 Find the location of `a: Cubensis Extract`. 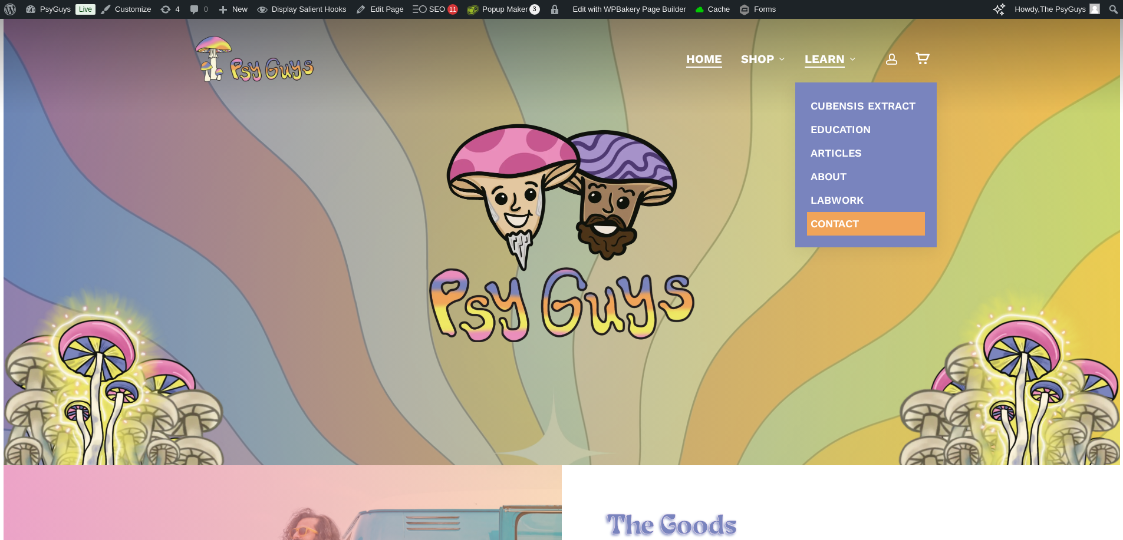

a: Cubensis Extract is located at coordinates (866, 106).